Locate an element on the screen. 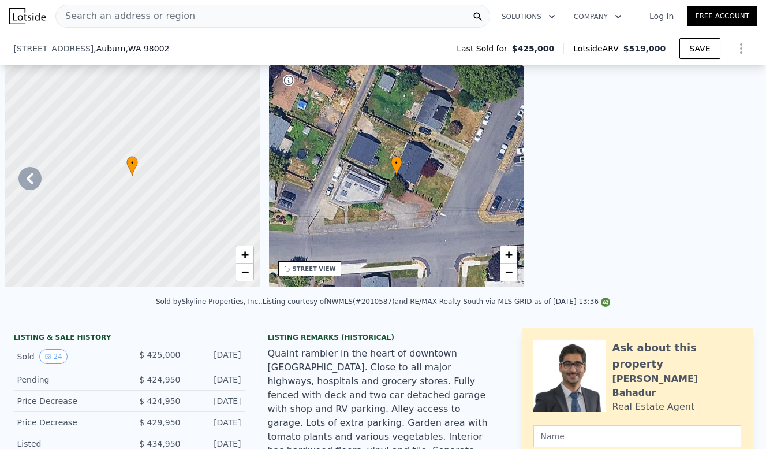  span: $ 425,000 is located at coordinates (159, 355).